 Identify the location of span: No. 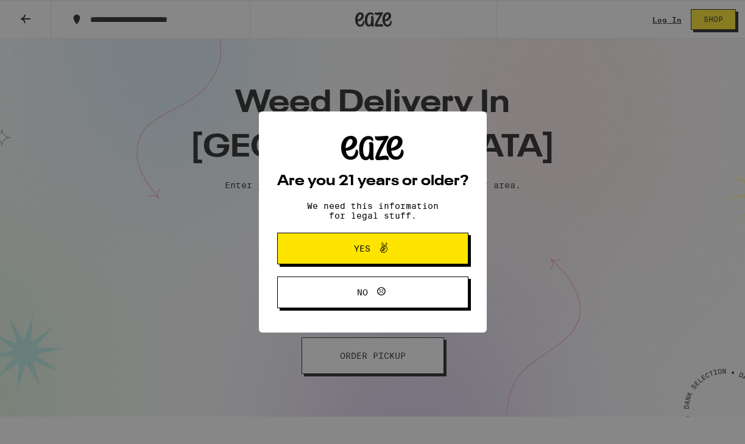
(363, 293).